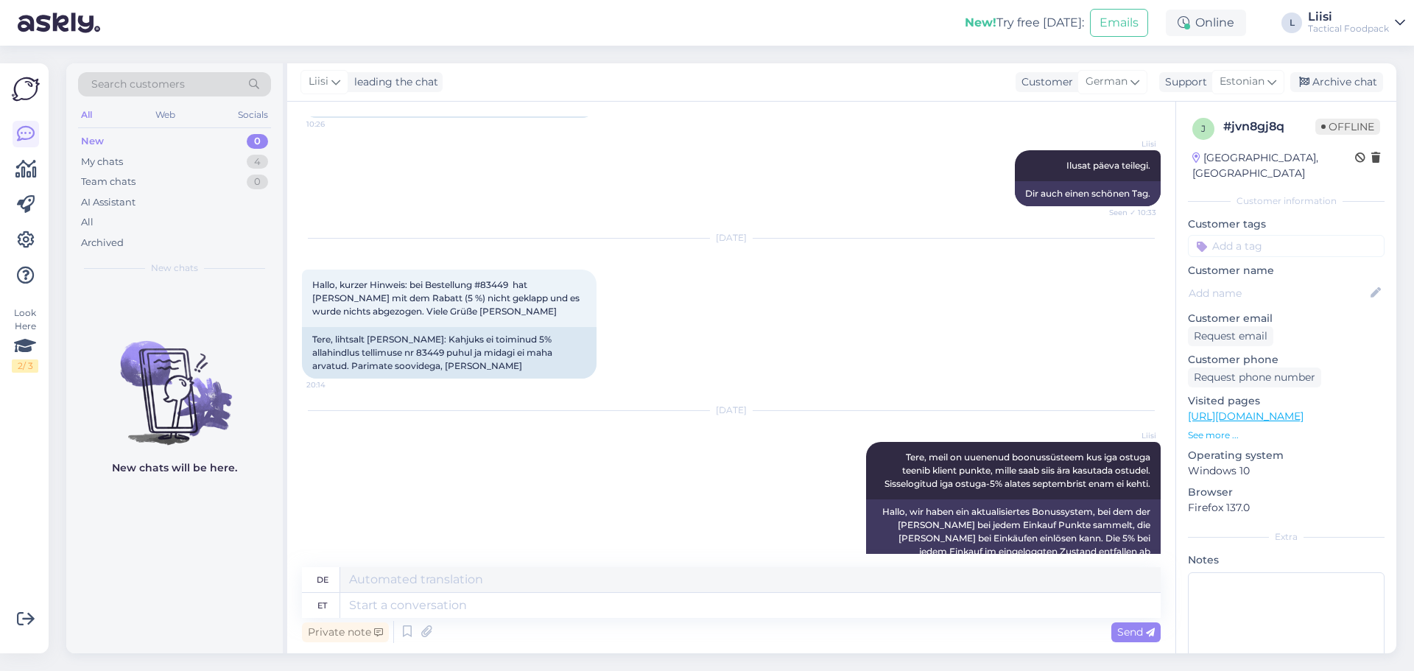 The image size is (1414, 671). What do you see at coordinates (175, 381) in the screenshot?
I see `img: No chats` at bounding box center [175, 381].